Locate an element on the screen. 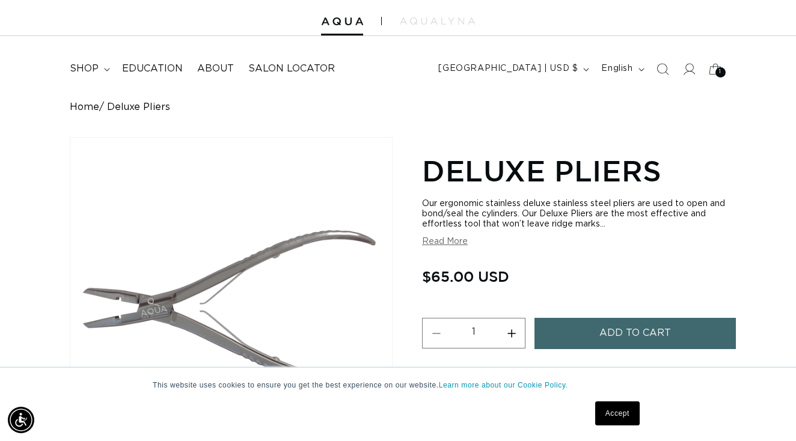 The height and width of the screenshot is (441, 796). summary: shop is located at coordinates (88, 69).